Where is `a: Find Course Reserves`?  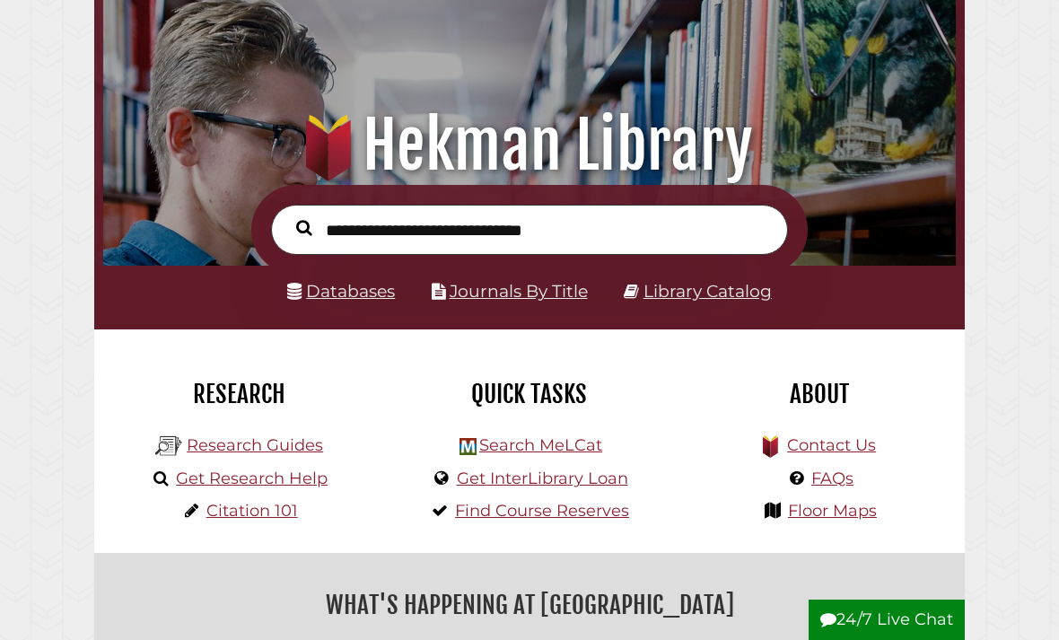 a: Find Course Reserves is located at coordinates (542, 511).